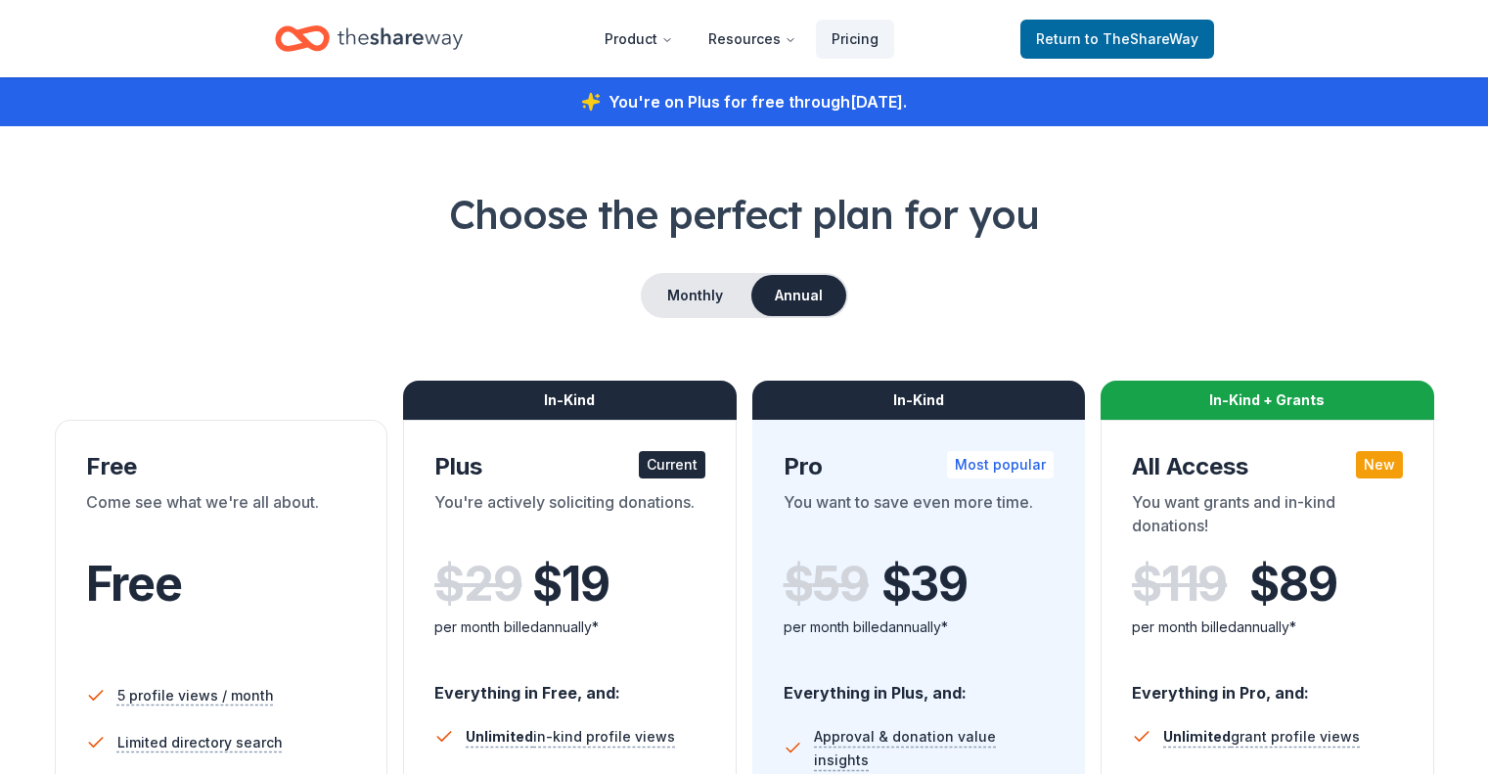  I want to click on div: Pro, so click(919, 467).